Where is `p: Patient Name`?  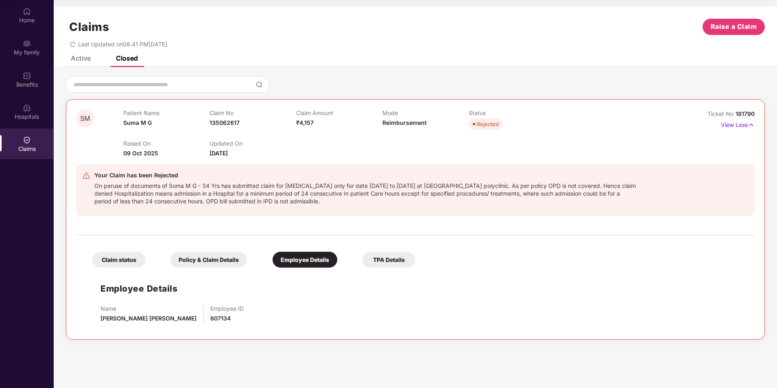 p: Patient Name is located at coordinates (166, 113).